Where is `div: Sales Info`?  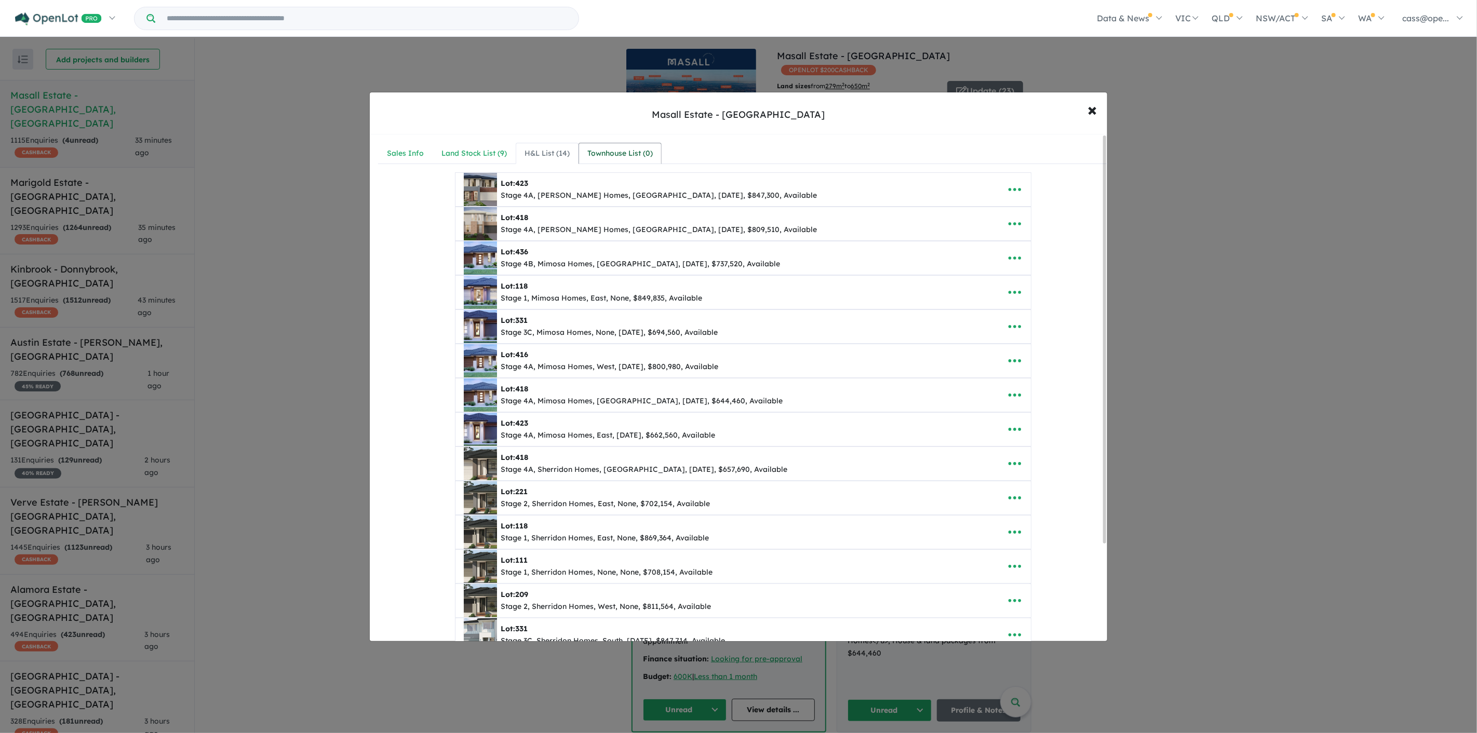
div: Sales Info is located at coordinates (405, 154).